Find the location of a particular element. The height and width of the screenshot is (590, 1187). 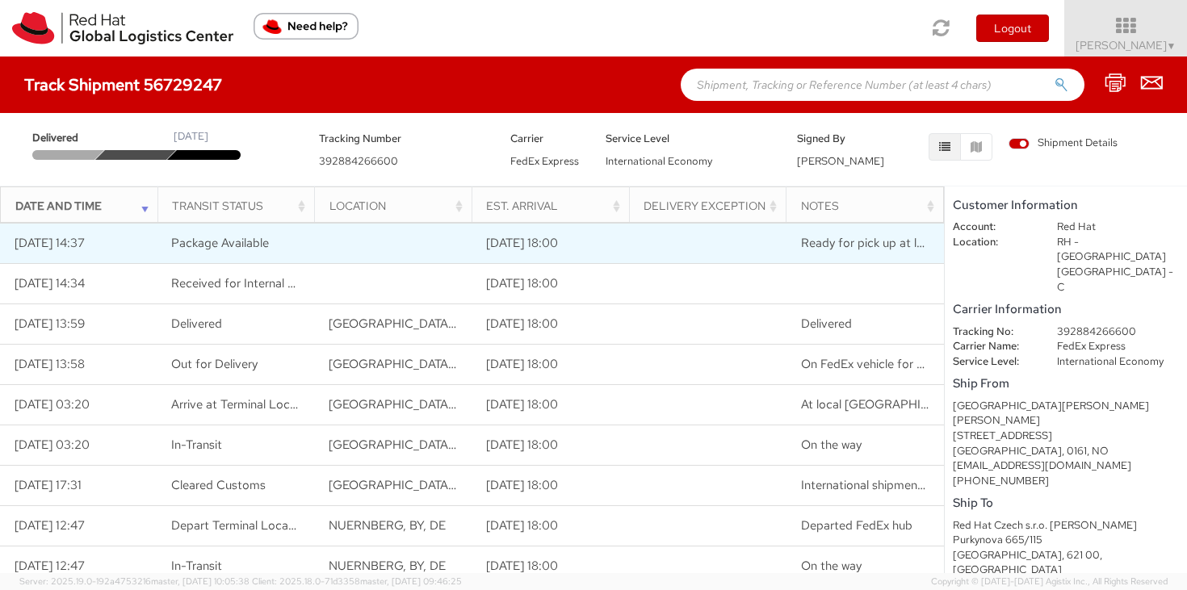

span: Ready for pick up at locker RH - Brno TPB-C-35 is located at coordinates (982, 243).